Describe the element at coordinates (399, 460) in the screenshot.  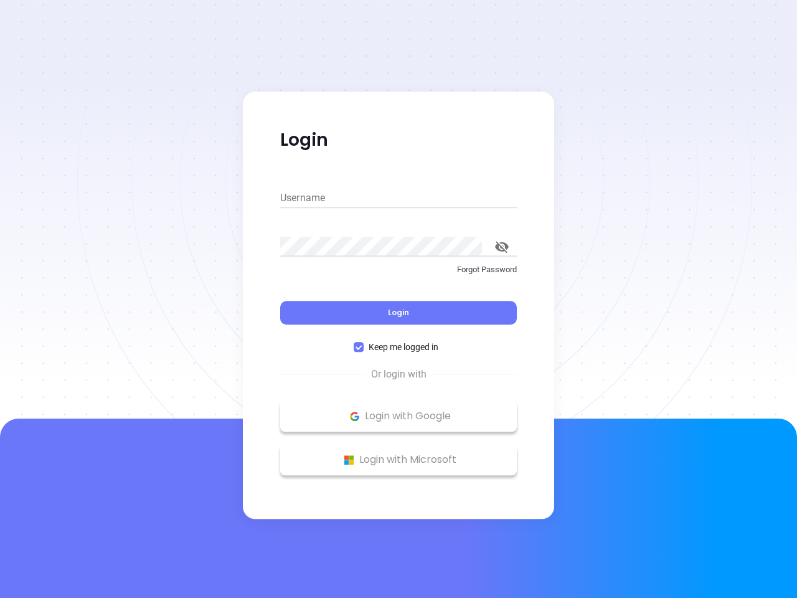
I see `p: Login with Microsoft` at that location.